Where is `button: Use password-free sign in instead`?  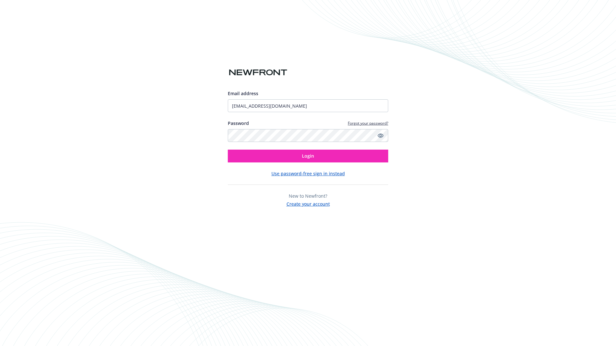 button: Use password-free sign in instead is located at coordinates (308, 174).